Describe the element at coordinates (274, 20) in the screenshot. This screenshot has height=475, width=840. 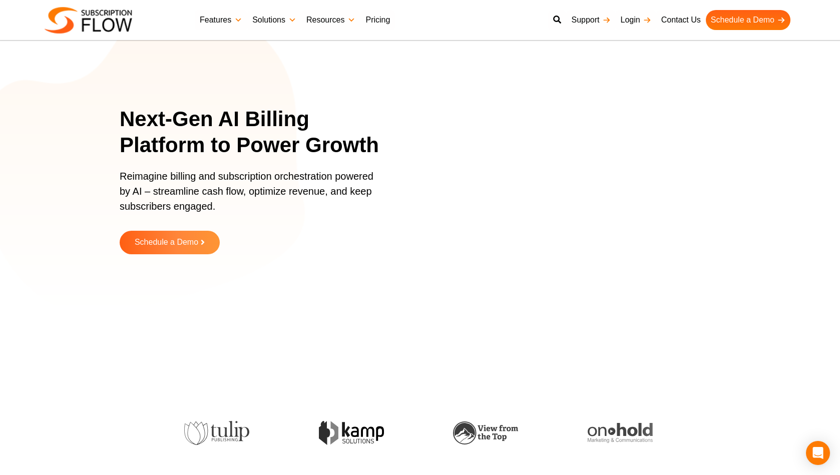
I see `a: Solutions` at that location.